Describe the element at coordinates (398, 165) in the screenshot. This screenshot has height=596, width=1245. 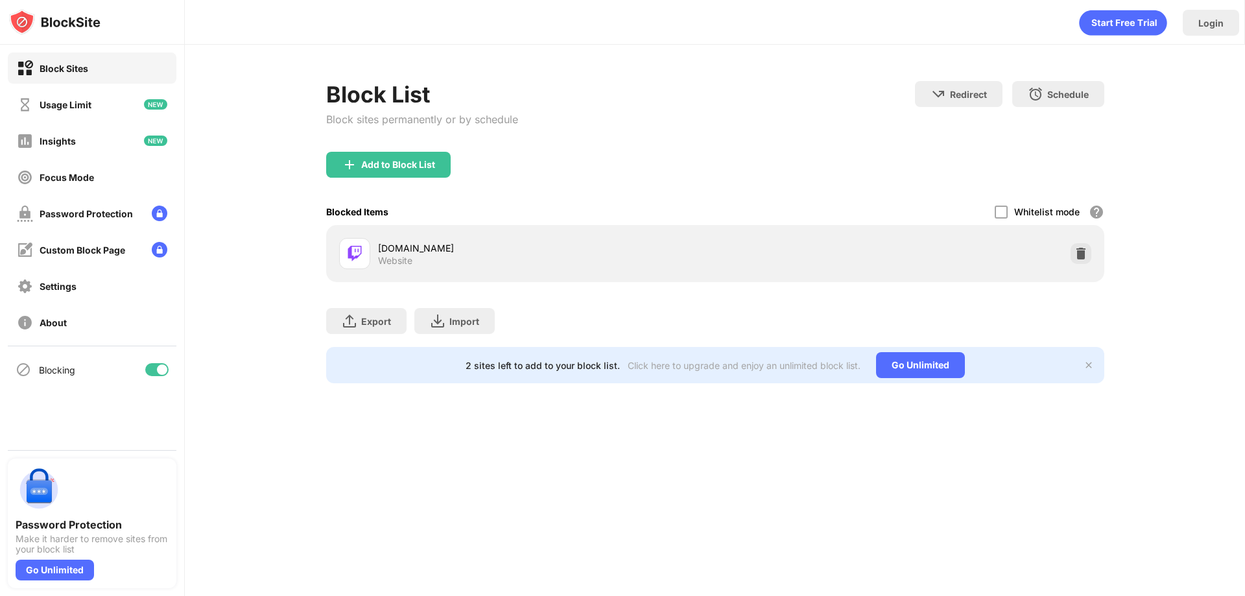
I see `div: Add to Block List` at that location.